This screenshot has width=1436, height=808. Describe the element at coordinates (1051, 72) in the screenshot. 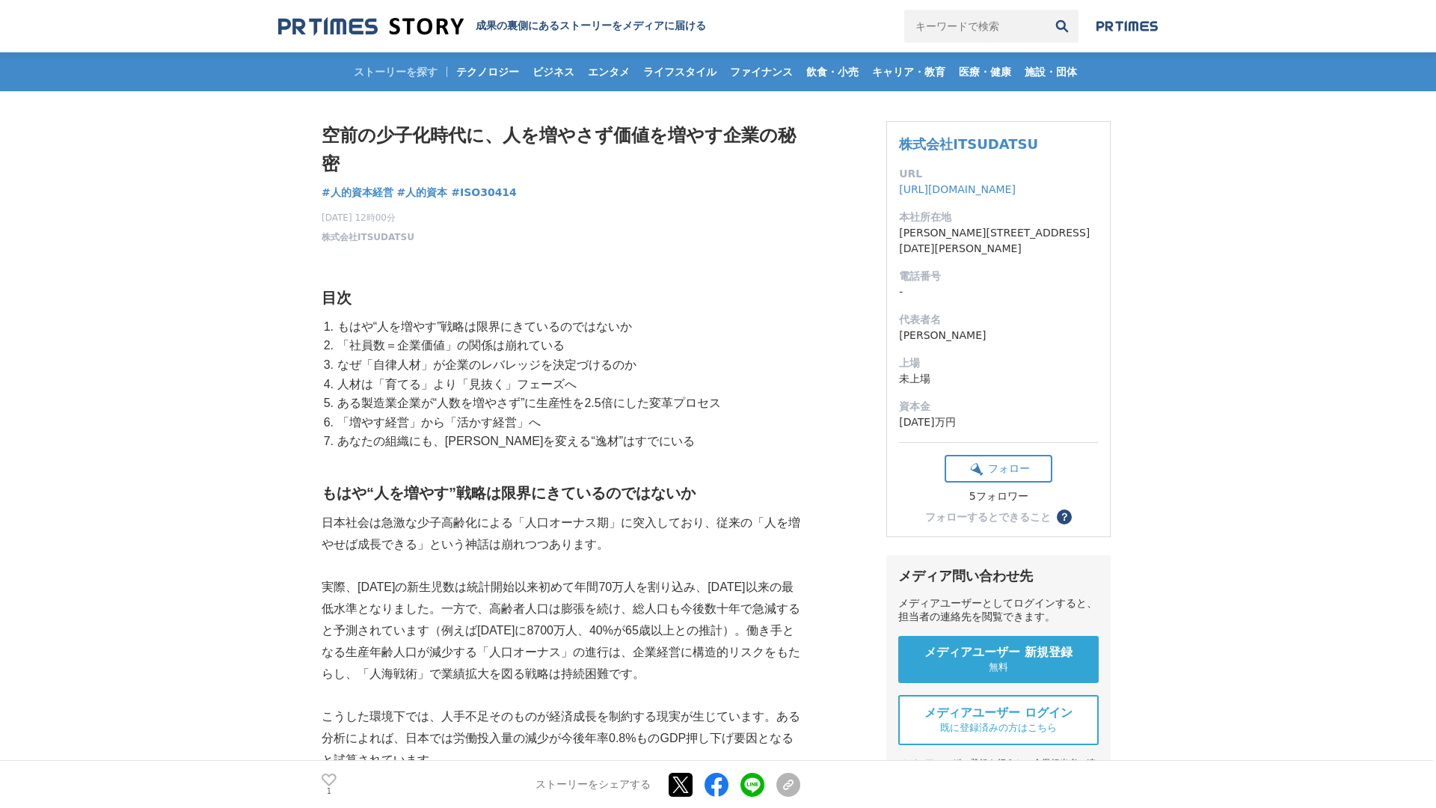

I see `span: 施設・団体` at that location.